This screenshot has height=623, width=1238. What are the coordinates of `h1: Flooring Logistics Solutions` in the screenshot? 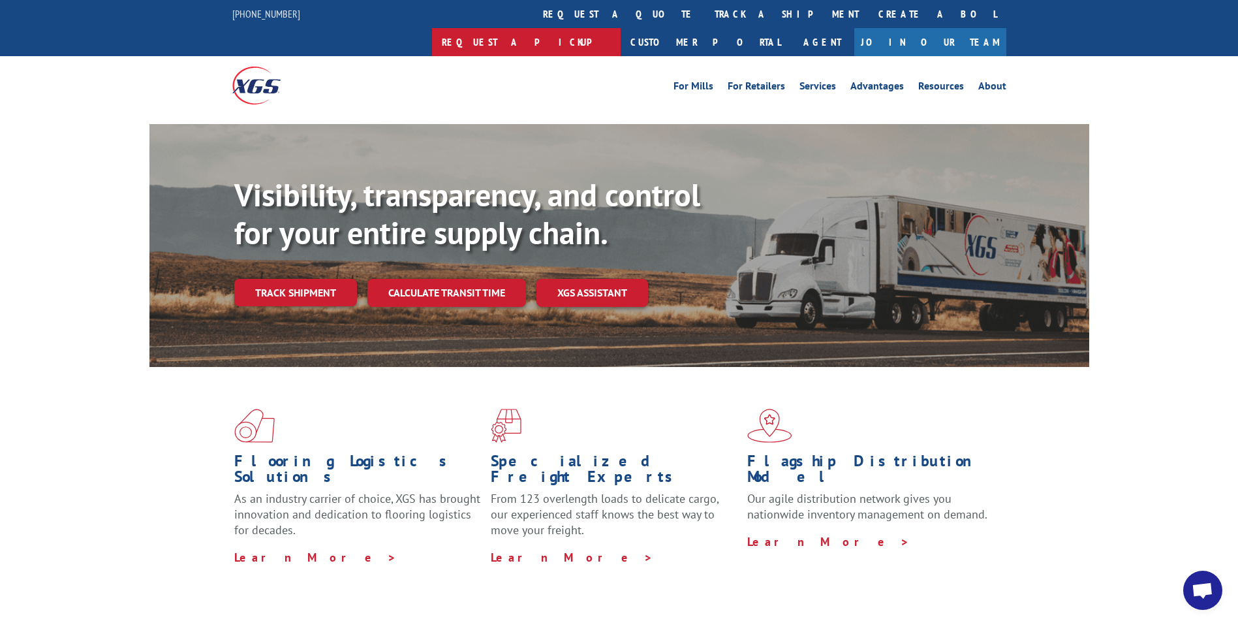 It's located at (358, 472).